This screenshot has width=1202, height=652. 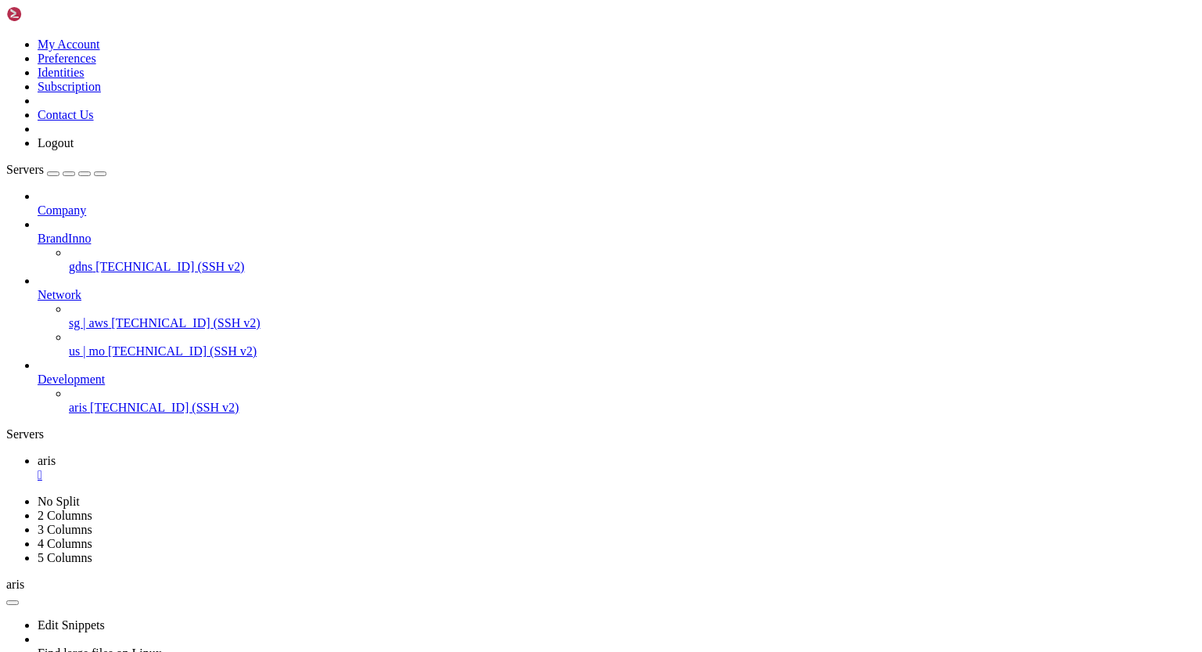 What do you see at coordinates (61, 72) in the screenshot?
I see `a: Identities` at bounding box center [61, 72].